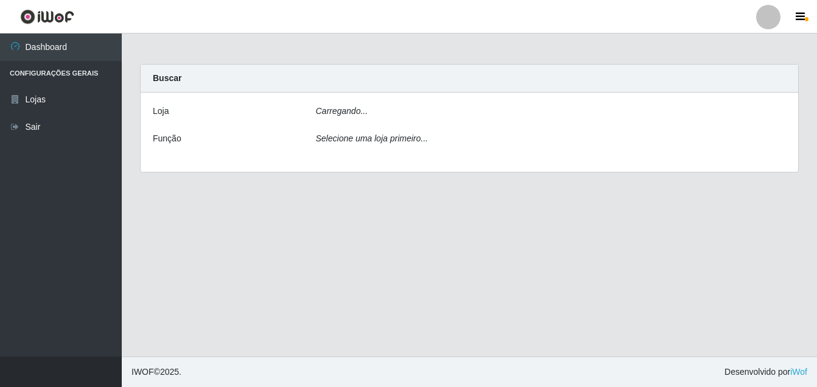 This screenshot has width=817, height=387. Describe the element at coordinates (799, 371) in the screenshot. I see `a: iWof` at that location.